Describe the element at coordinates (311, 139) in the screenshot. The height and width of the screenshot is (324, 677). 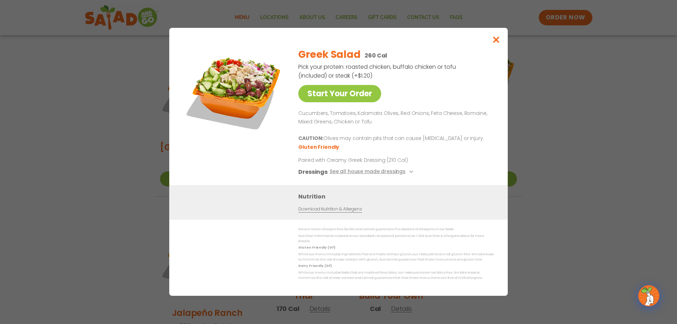
I see `b: CAUTION:` at that location.